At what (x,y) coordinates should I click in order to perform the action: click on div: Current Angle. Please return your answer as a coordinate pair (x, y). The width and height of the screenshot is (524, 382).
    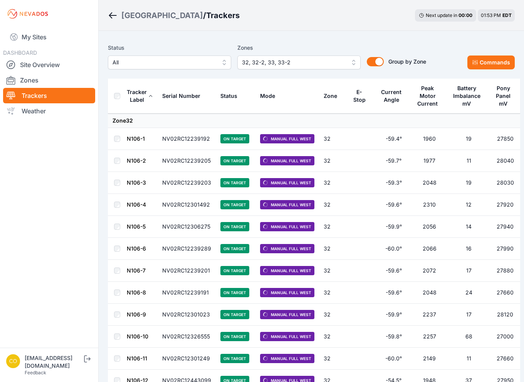
    Looking at the image, I should click on (392, 96).